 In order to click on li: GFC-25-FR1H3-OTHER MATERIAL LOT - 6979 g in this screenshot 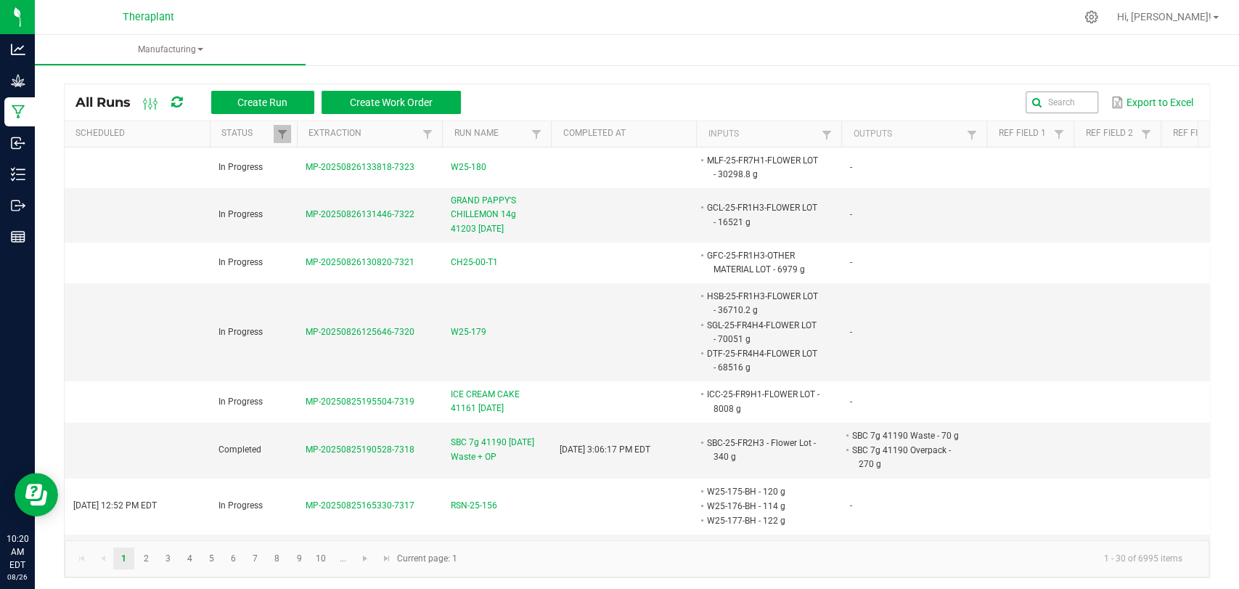, I will do `click(762, 262)`.